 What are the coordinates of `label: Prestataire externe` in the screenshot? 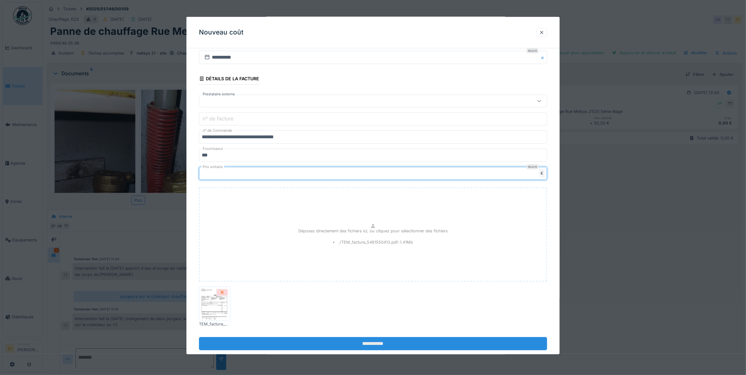 It's located at (219, 94).